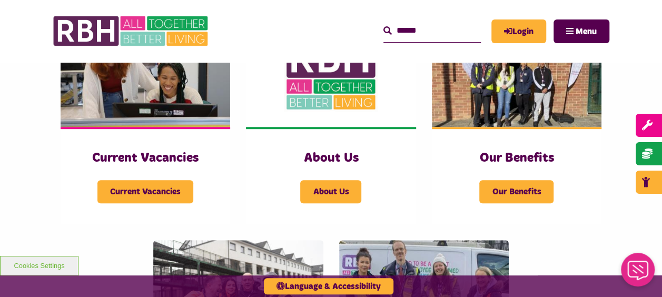 This screenshot has width=662, height=297. Describe the element at coordinates (581, 31) in the screenshot. I see `button: Navigation` at that location.